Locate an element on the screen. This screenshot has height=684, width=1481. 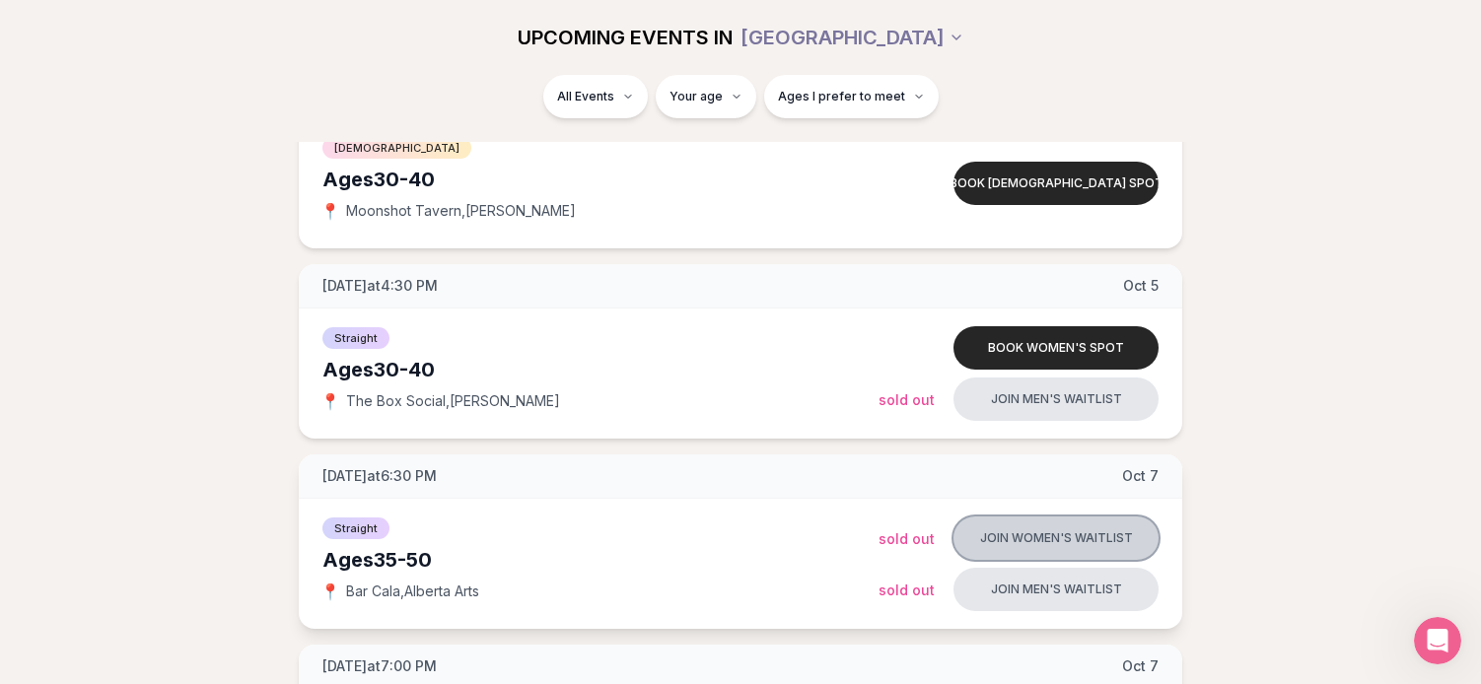
button: Ages I prefer to meet is located at coordinates (851, 97).